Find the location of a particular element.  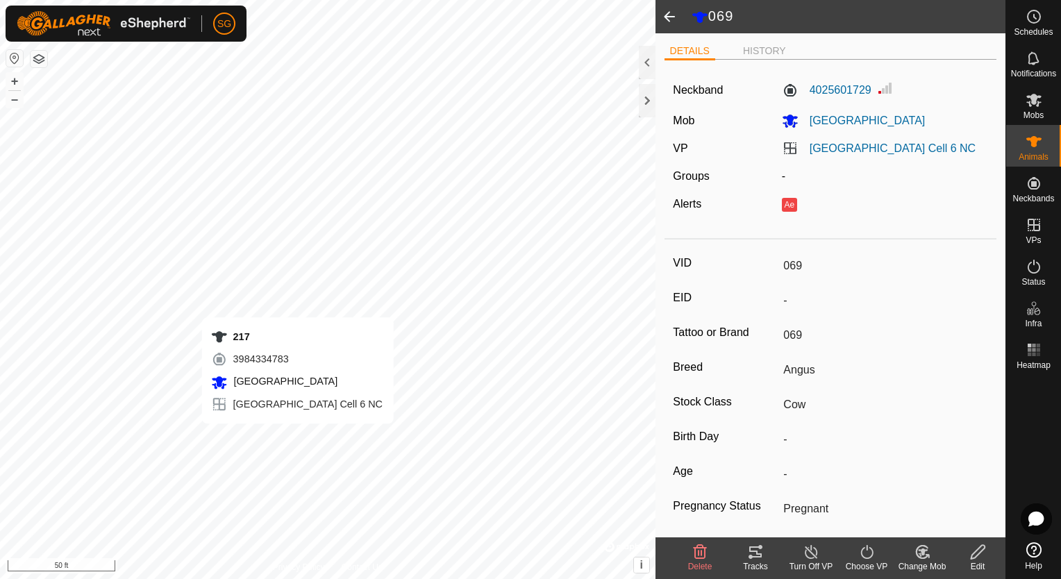

span: Infra is located at coordinates (1033, 323).